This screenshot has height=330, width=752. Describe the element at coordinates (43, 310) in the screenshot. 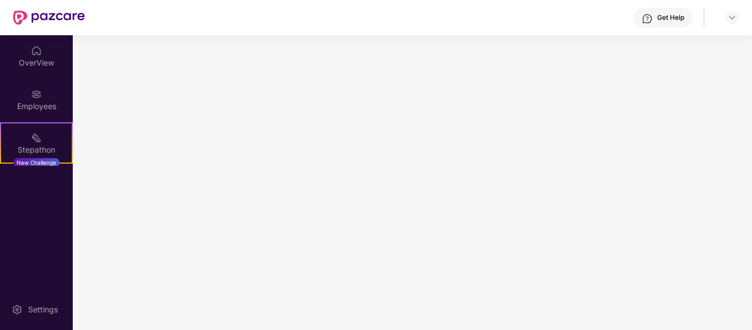

I see `div: Settings` at that location.